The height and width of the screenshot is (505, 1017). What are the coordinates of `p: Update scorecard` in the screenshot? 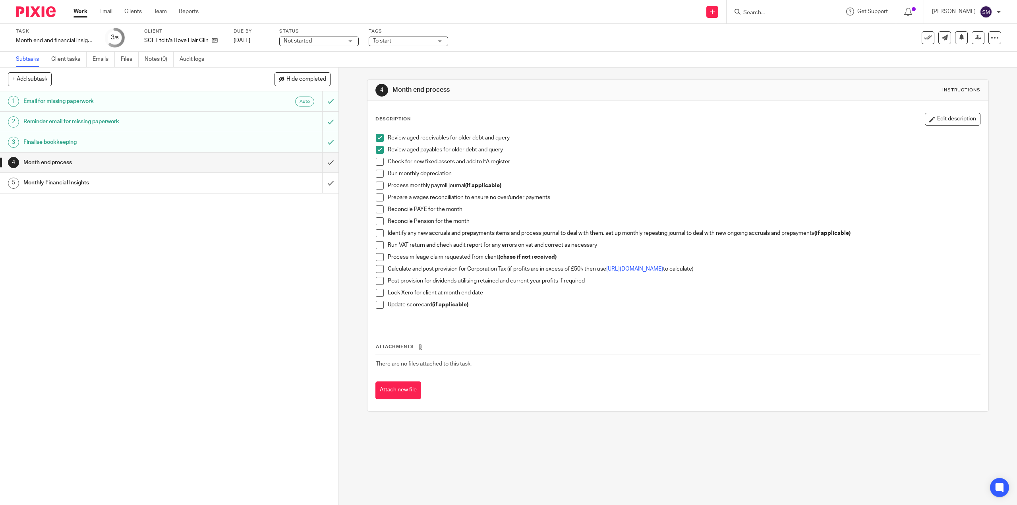 It's located at (684, 305).